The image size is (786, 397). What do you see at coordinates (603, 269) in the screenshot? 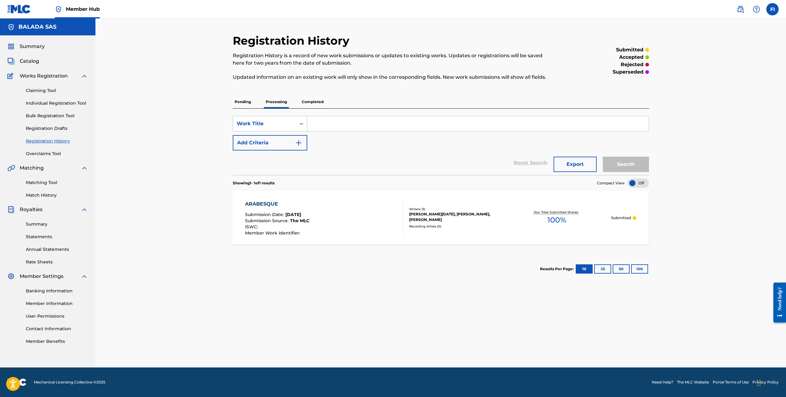
I see `button: 25` at bounding box center [603, 269].